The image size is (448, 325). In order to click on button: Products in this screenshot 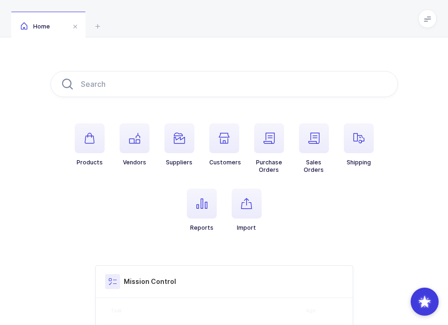, I will do `click(90, 145)`.